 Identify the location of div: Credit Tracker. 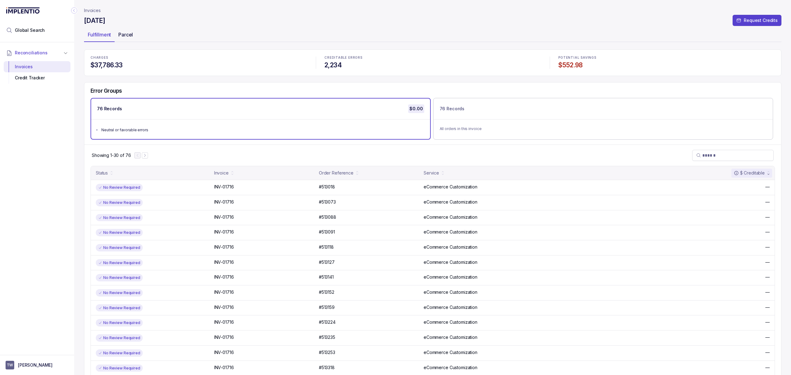
(37, 78).